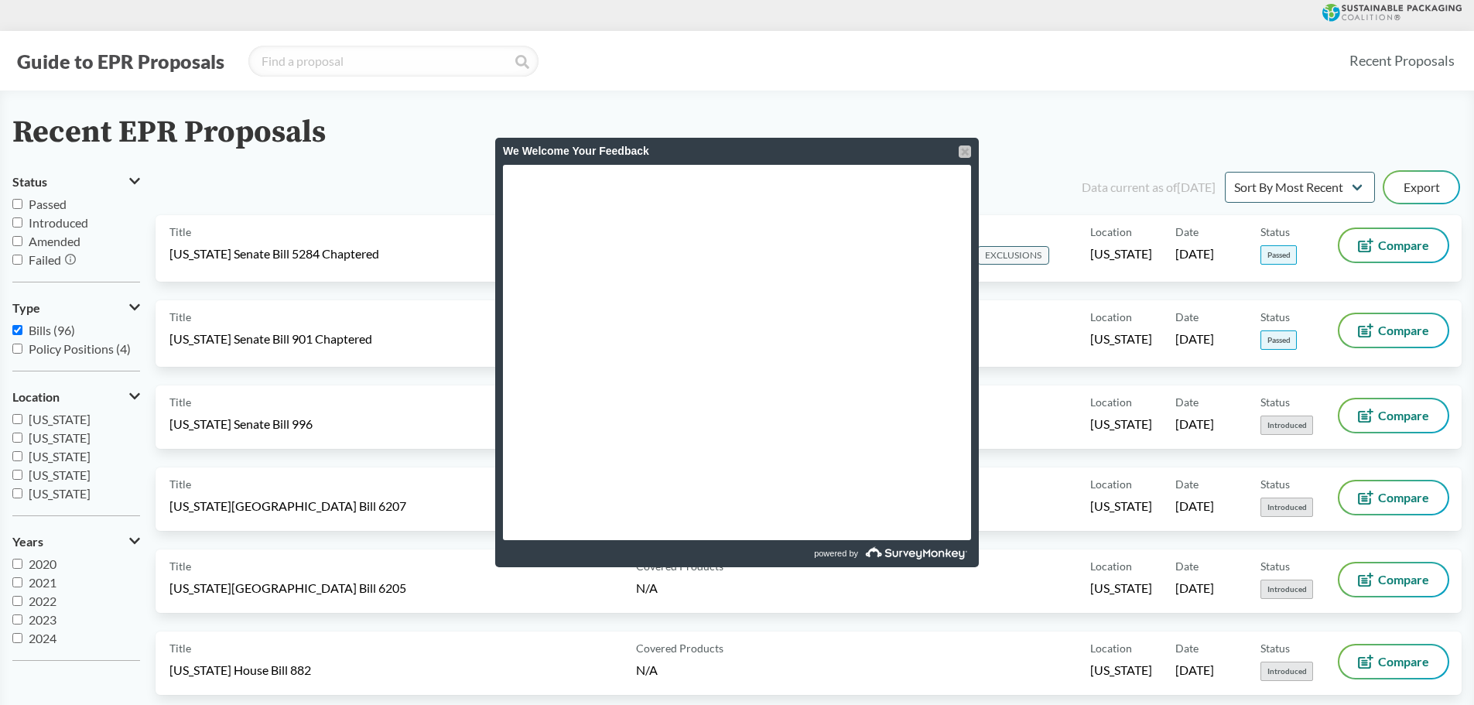 The height and width of the screenshot is (705, 1474). Describe the element at coordinates (76, 397) in the screenshot. I see `button: Location` at that location.